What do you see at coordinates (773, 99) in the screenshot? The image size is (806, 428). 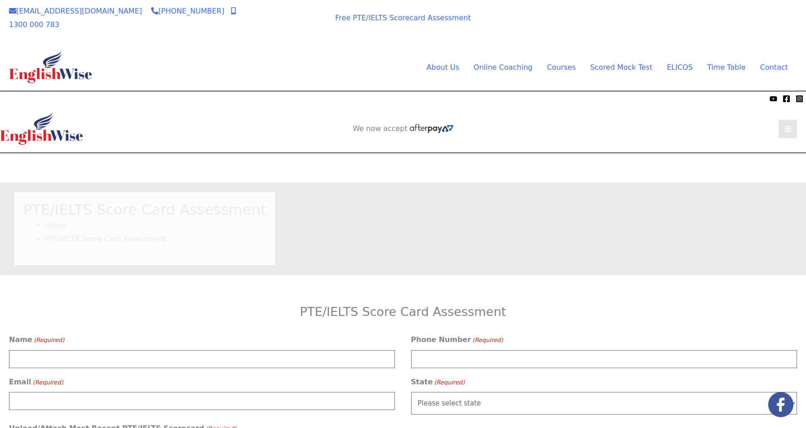 I see `a: YouTube` at bounding box center [773, 99].